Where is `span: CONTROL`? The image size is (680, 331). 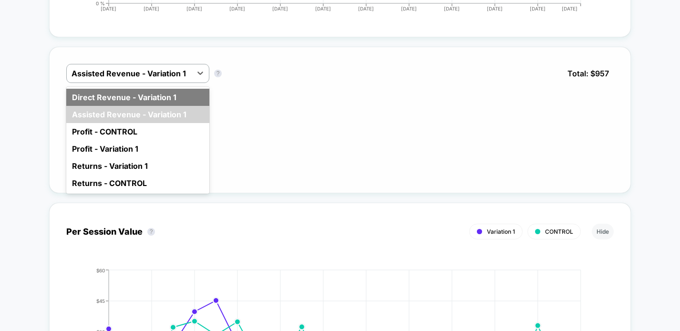 span: CONTROL is located at coordinates (559, 231).